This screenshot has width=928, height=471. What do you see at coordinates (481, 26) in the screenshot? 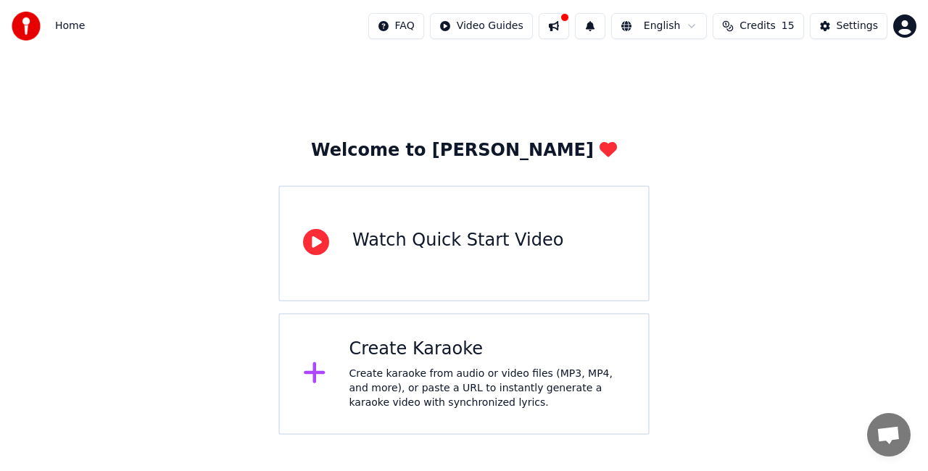
I see `button: Video Guides` at bounding box center [481, 26].